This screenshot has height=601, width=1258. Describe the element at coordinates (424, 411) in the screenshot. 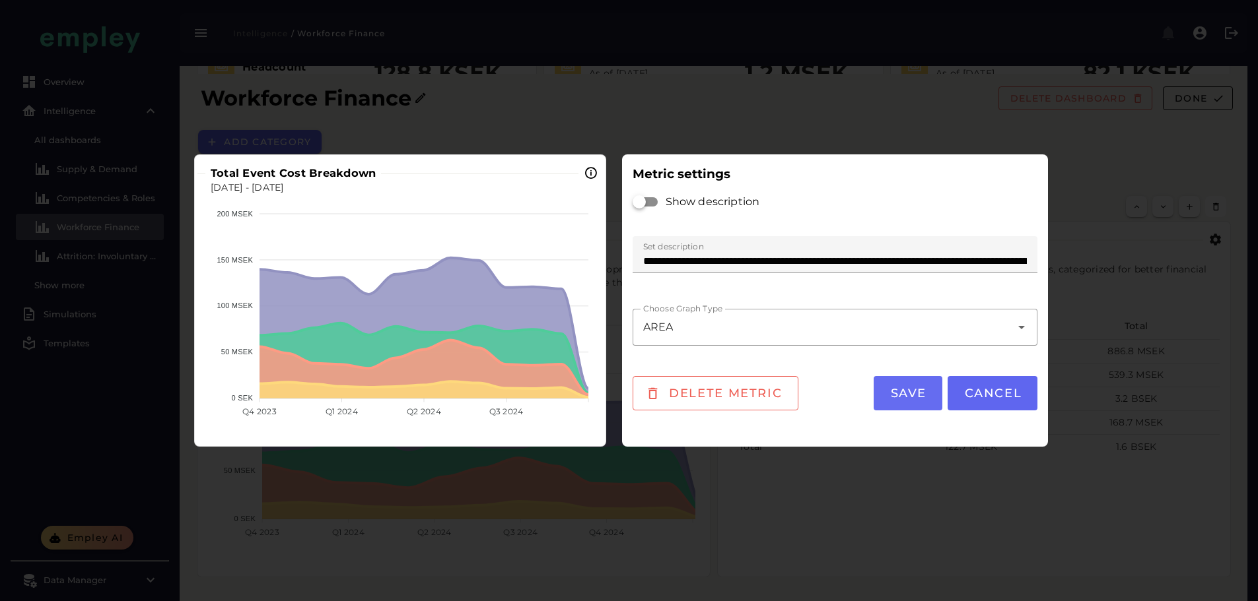

I see `tspan: Q2 2024` at that location.